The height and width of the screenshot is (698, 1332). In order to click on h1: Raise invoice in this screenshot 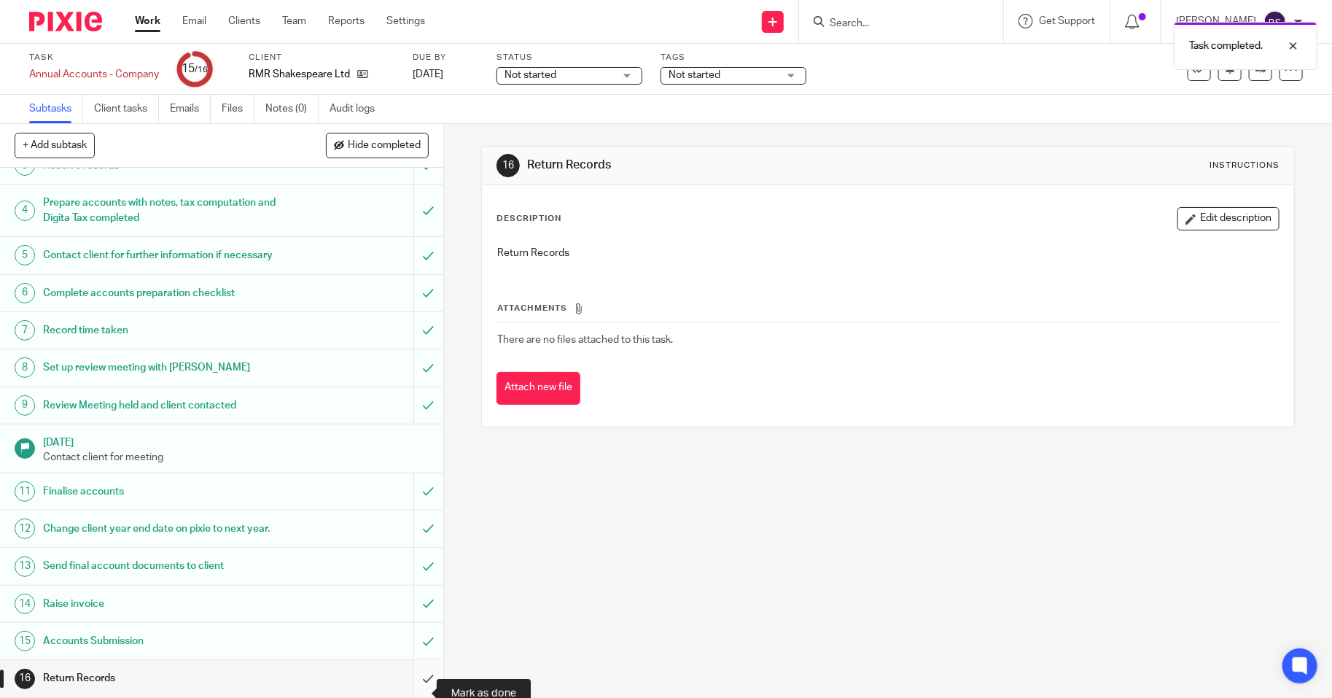, I will do `click(162, 604)`.